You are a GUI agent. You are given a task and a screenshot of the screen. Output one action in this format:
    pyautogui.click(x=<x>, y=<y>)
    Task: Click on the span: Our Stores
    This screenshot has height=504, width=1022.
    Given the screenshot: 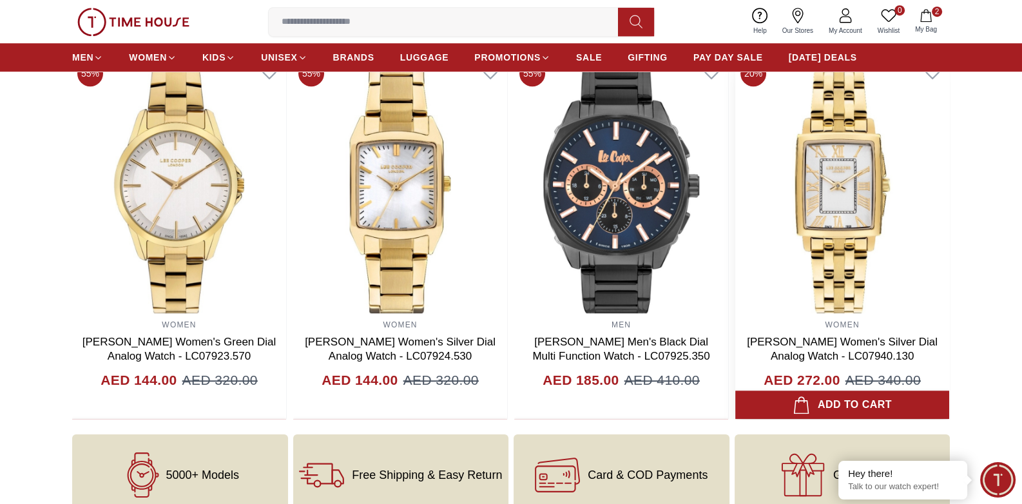 What is the action you would take?
    pyautogui.click(x=798, y=30)
    